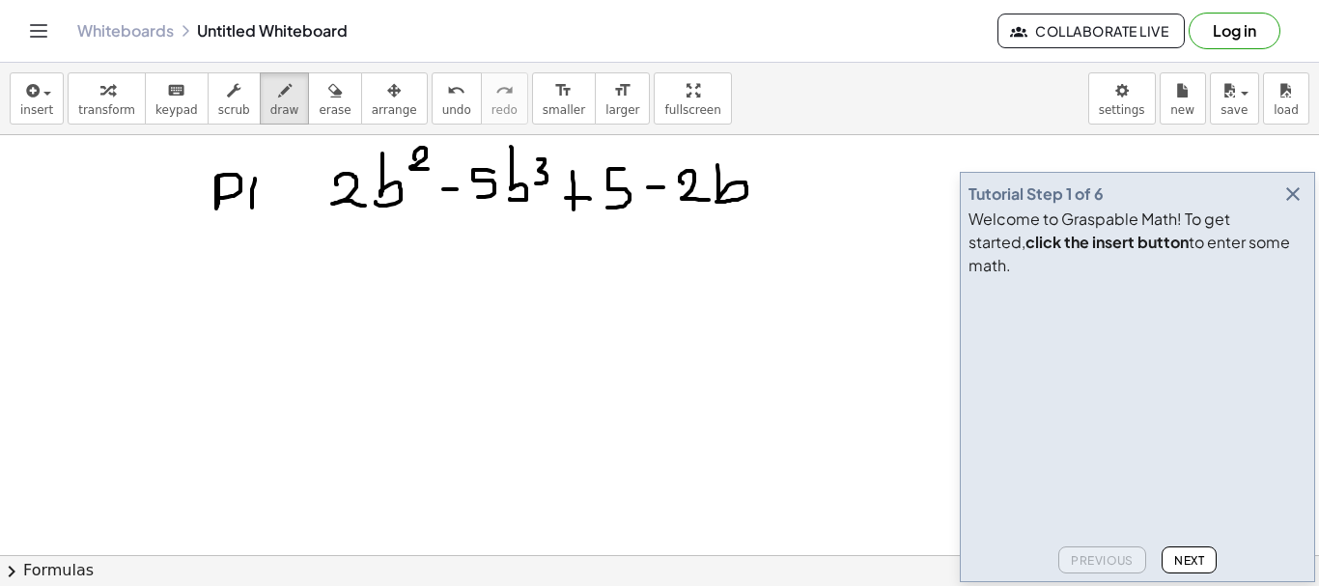  Describe the element at coordinates (334, 110) in the screenshot. I see `span: erase` at that location.